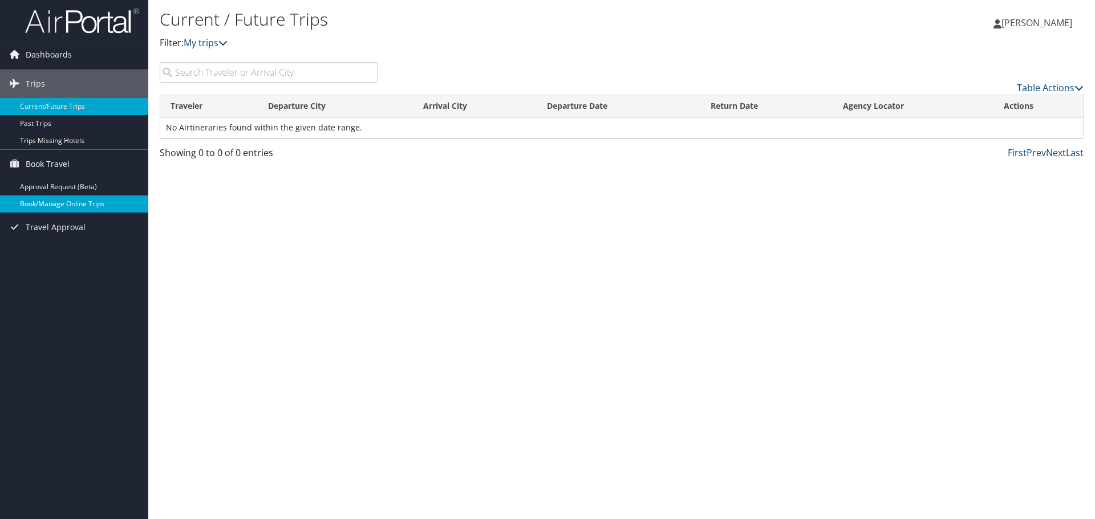 The height and width of the screenshot is (519, 1095). What do you see at coordinates (621, 128) in the screenshot?
I see `td: No Airtineraries found within the given date range.` at bounding box center [621, 128].